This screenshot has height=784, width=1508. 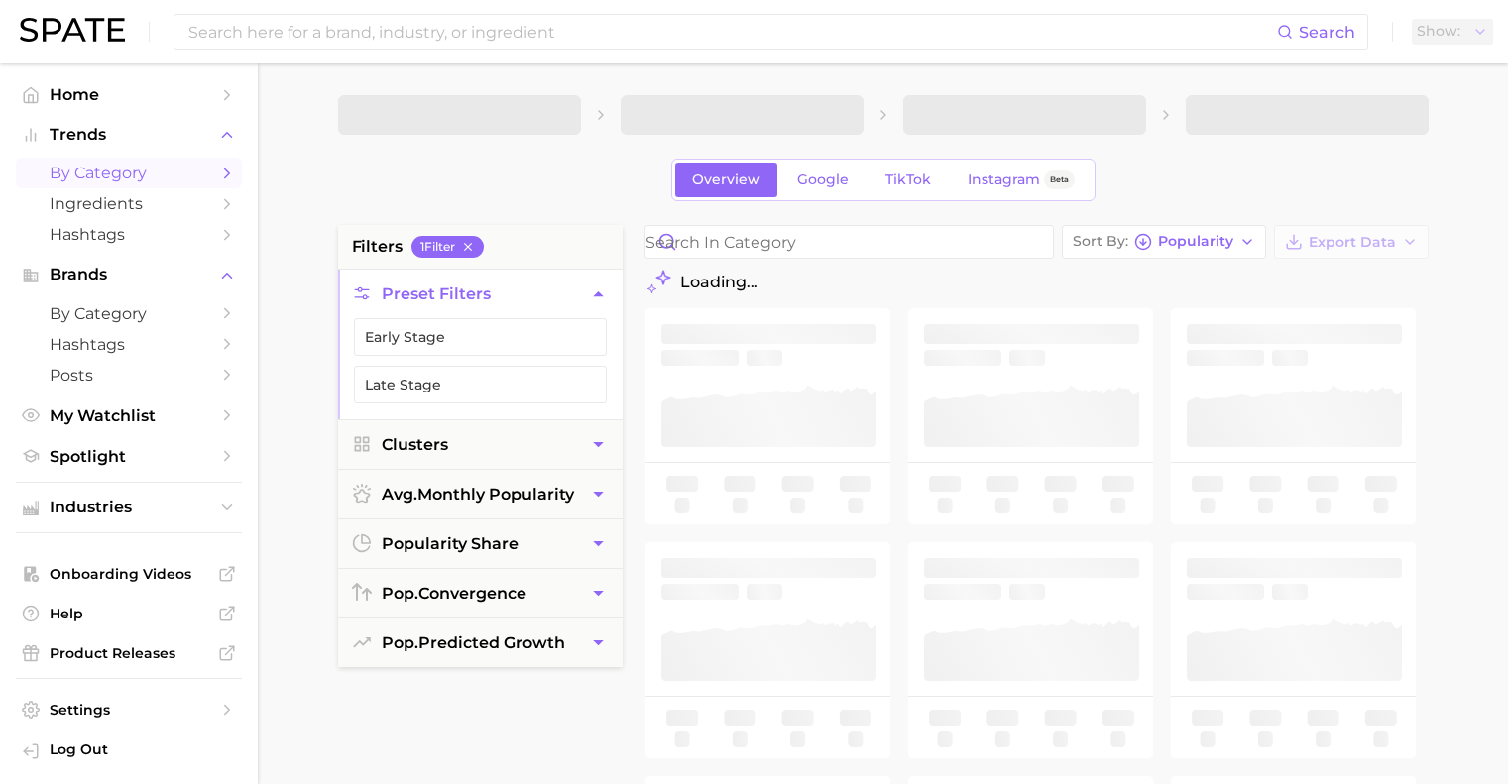 What do you see at coordinates (129, 574) in the screenshot?
I see `span: Onboarding Videos` at bounding box center [129, 574].